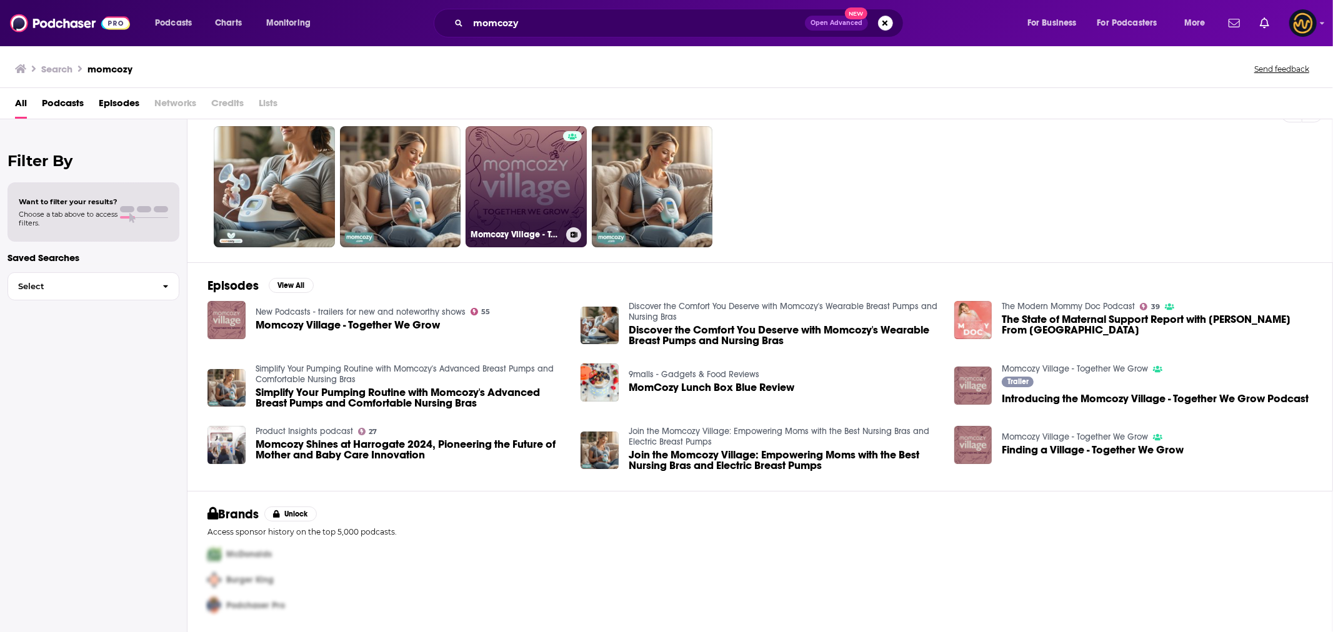 The width and height of the screenshot is (1333, 632). What do you see at coordinates (485, 312) in the screenshot?
I see `span: 55` at bounding box center [485, 312].